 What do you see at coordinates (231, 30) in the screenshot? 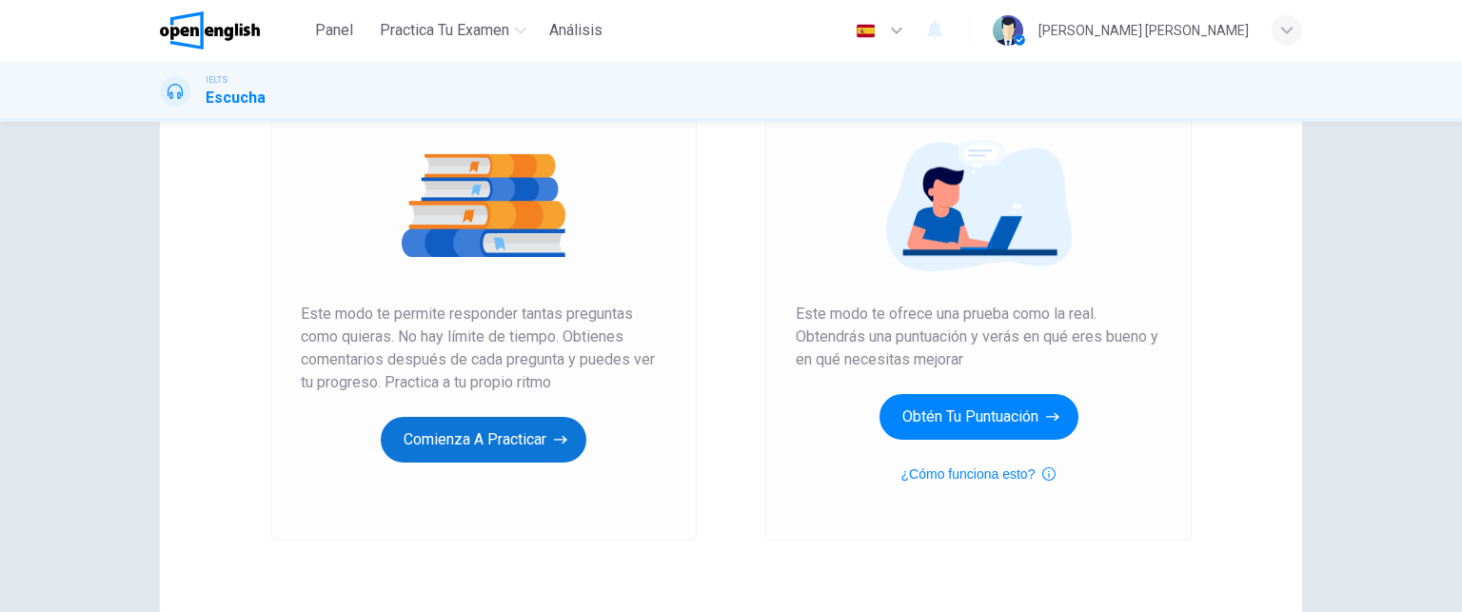
I see `a: OpenEnglish logo` at bounding box center [231, 30].